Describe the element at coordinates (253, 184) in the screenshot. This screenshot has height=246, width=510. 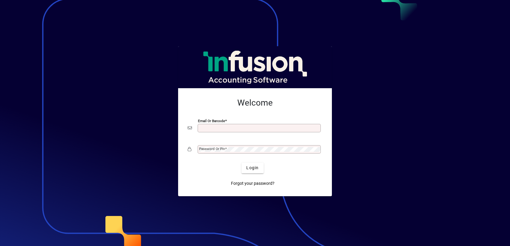
I see `a: Forgot your password?` at that location.